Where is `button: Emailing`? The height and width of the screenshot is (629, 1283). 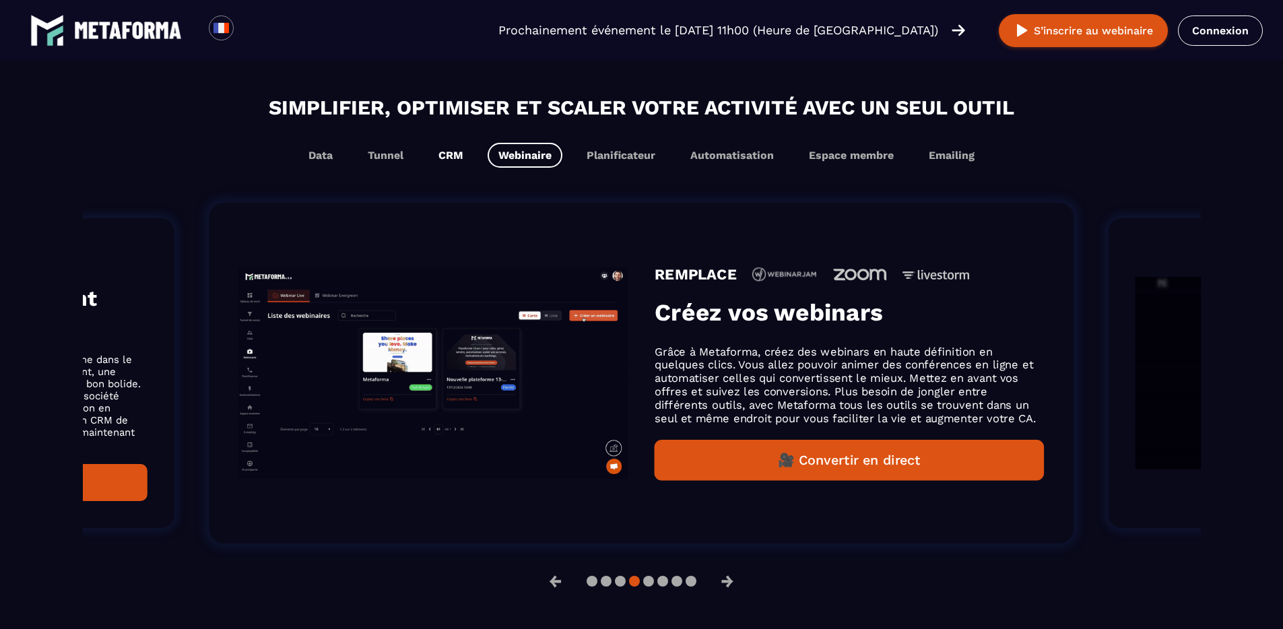
button: Emailing is located at coordinates (951, 155).